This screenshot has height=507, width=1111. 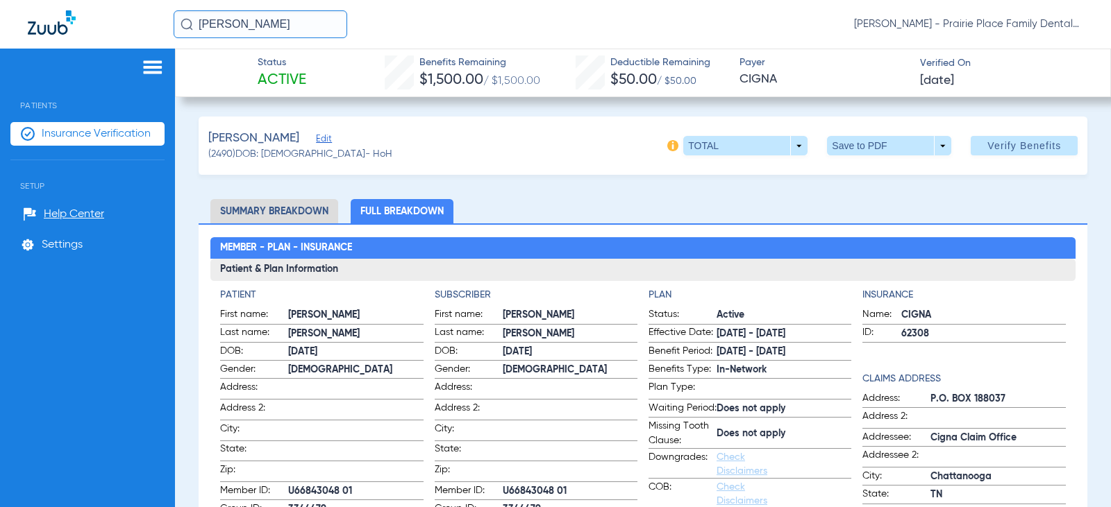 I want to click on span: $50.00, so click(x=633, y=80).